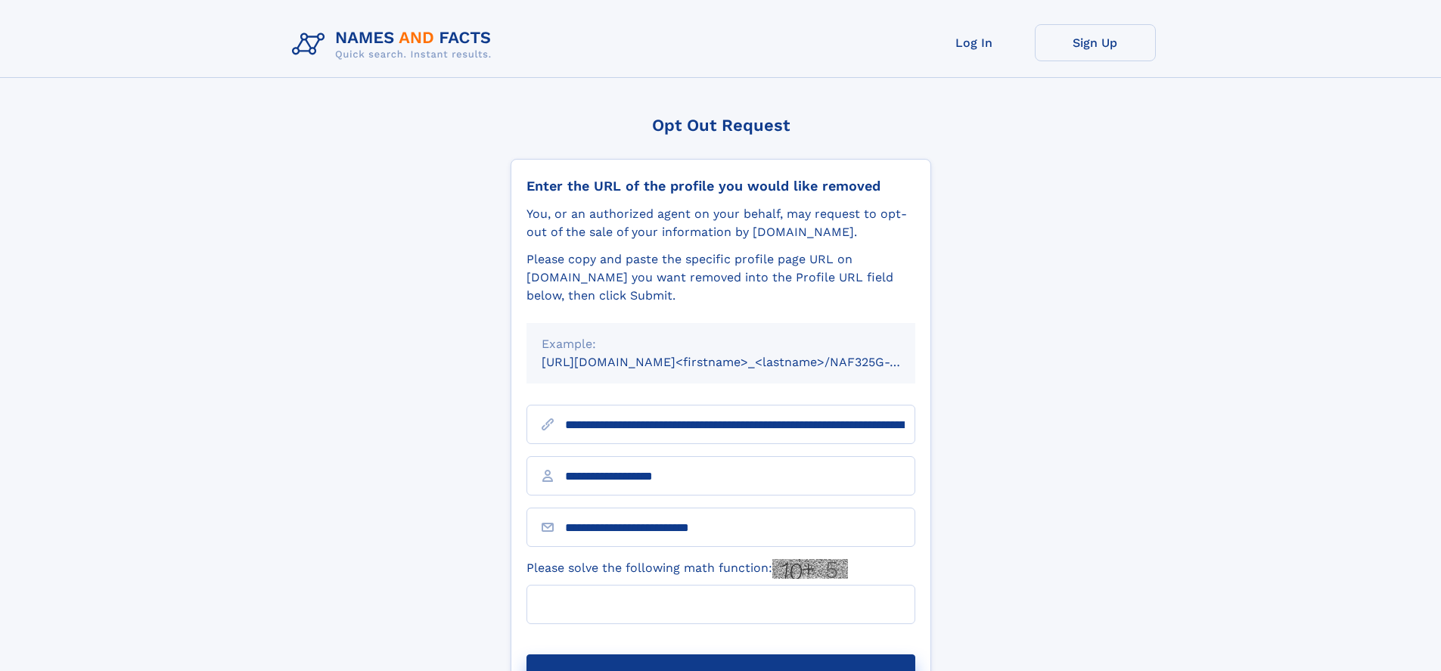  I want to click on div: Enter the URL of the profile you would like removed, so click(721, 186).